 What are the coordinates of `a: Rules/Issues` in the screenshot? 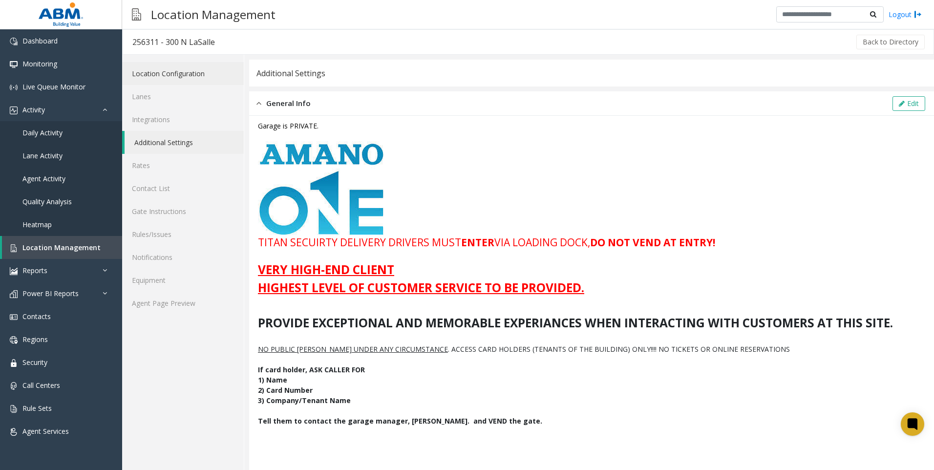 It's located at (183, 234).